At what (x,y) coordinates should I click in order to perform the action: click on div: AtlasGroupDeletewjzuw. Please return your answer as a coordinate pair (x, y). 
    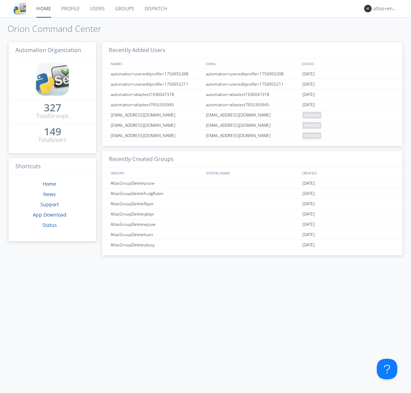
    Looking at the image, I should click on (156, 224).